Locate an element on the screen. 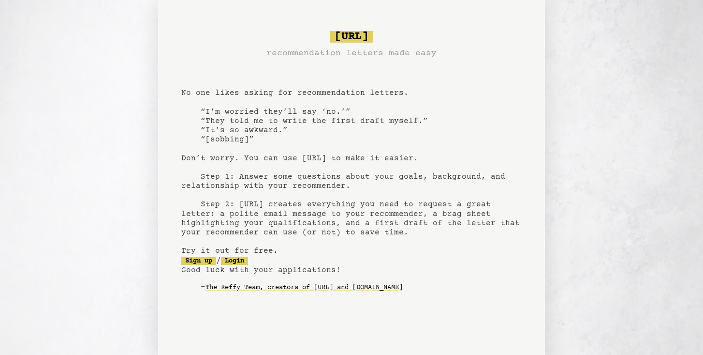  a: Login is located at coordinates (235, 261).